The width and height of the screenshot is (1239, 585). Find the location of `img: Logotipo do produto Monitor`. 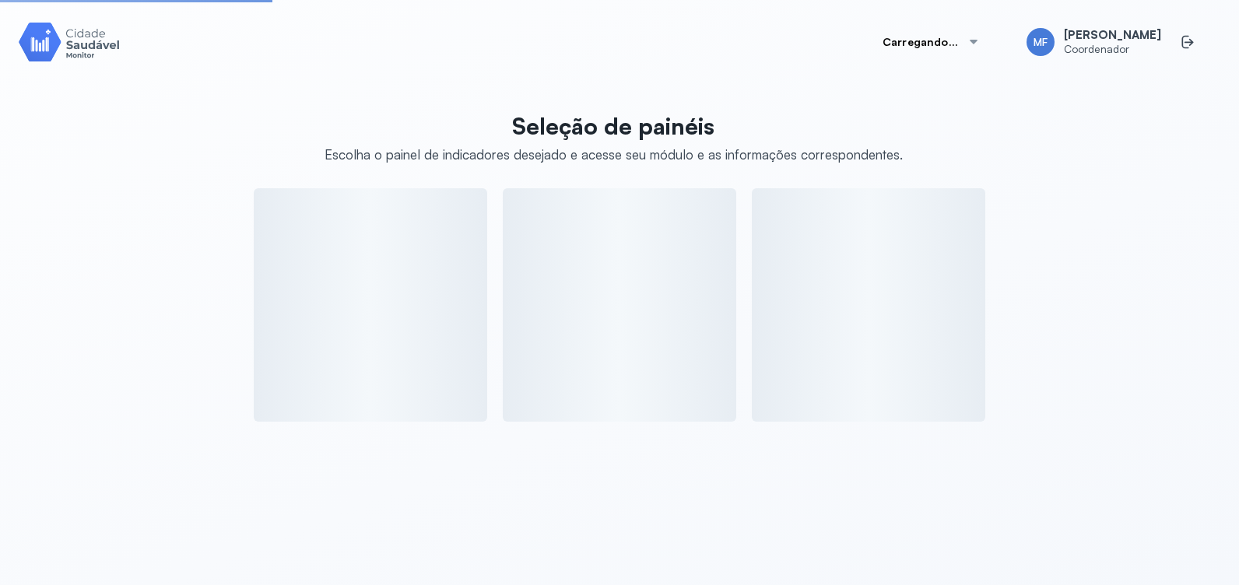

img: Logotipo do produto Monitor is located at coordinates (69, 41).